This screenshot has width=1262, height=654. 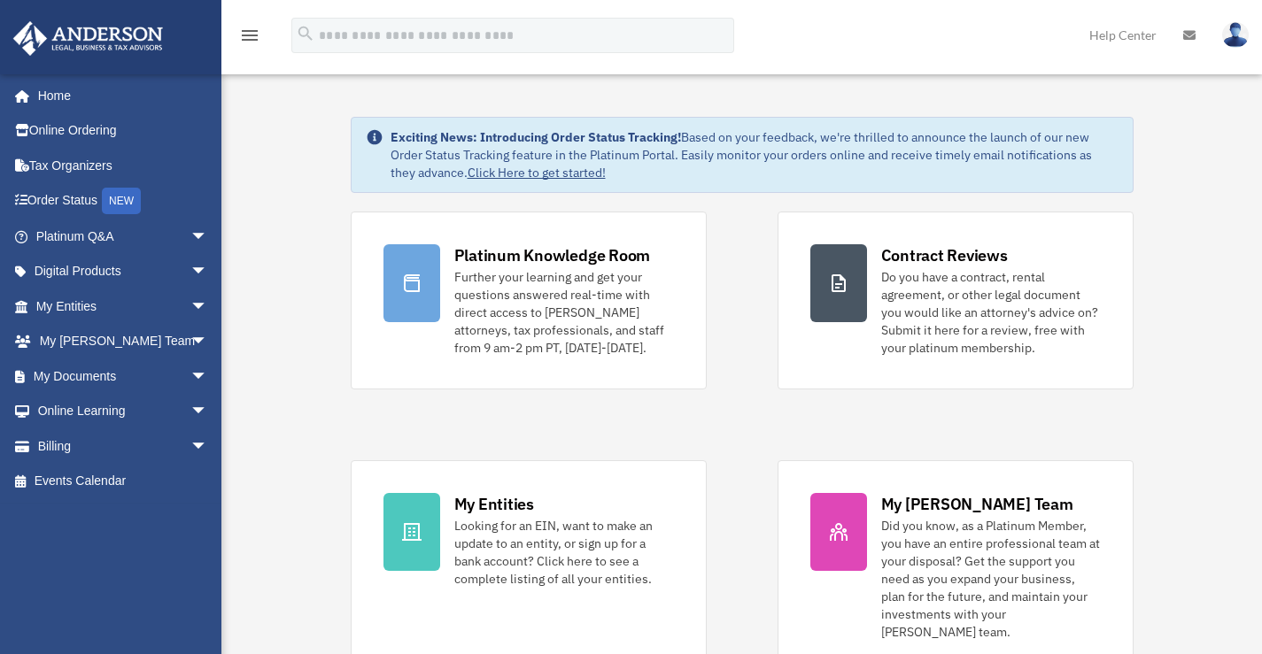 What do you see at coordinates (119, 96) in the screenshot?
I see `a: Home` at bounding box center [119, 96].